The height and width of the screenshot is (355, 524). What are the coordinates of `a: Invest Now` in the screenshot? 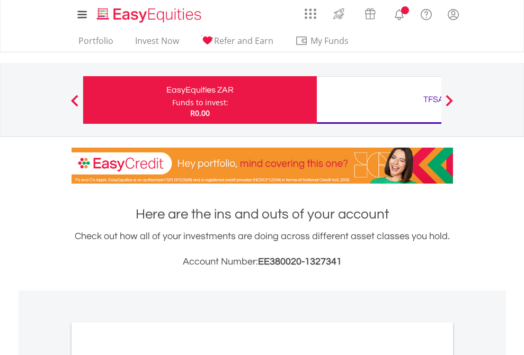 It's located at (157, 43).